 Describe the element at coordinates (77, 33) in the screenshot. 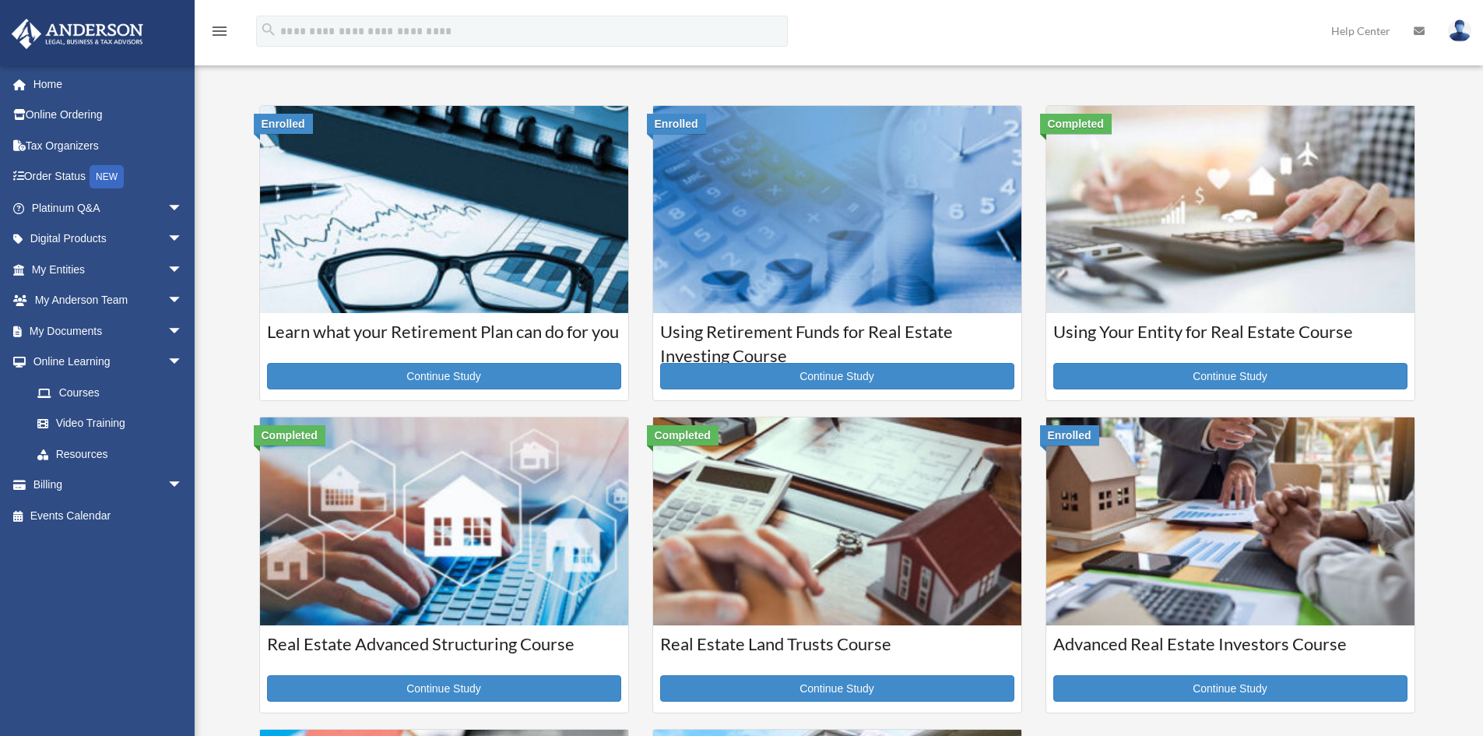

I see `img: Anderson Advisors Platinum Portal` at that location.